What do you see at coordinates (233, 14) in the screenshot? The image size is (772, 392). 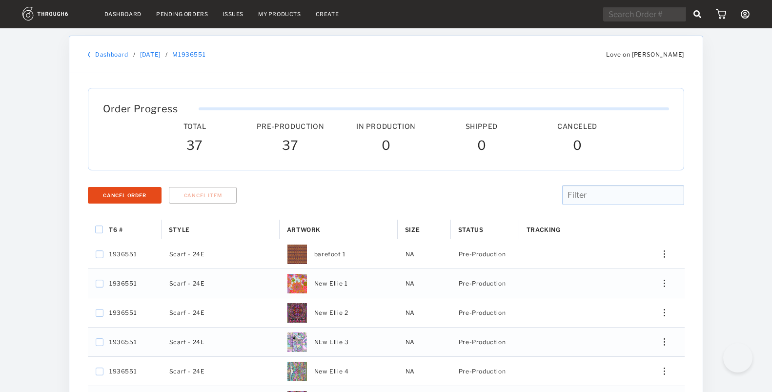 I see `div: Issues` at bounding box center [233, 14].